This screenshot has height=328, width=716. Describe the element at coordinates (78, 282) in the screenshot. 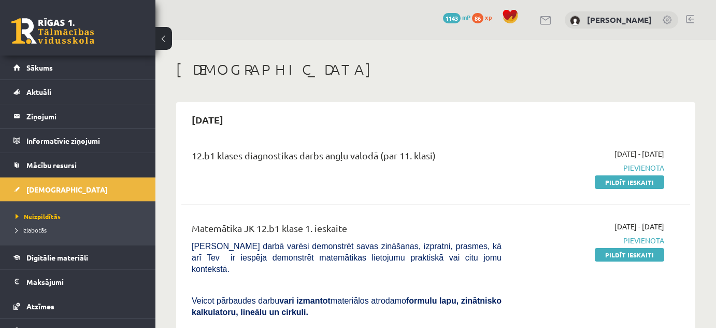

I see `a: Maksājumi` at that location.